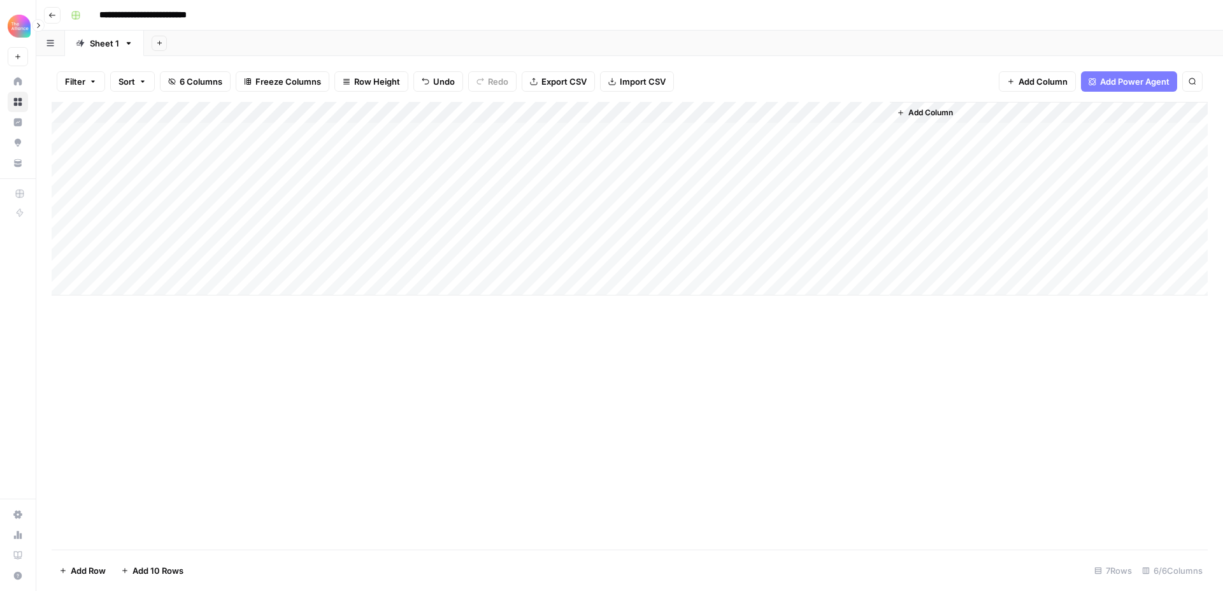 The width and height of the screenshot is (1223, 591). What do you see at coordinates (158, 571) in the screenshot?
I see `span: Add 10 Rows` at bounding box center [158, 571].